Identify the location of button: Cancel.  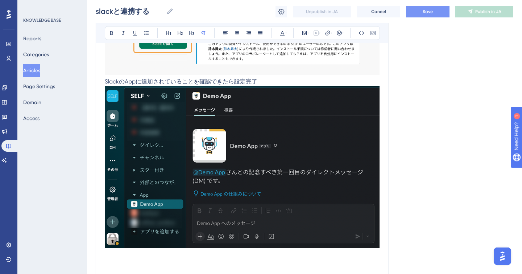
(378, 12).